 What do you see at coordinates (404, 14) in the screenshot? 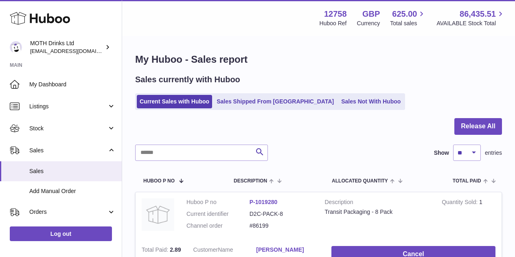
I see `span: 625.00` at bounding box center [404, 14].